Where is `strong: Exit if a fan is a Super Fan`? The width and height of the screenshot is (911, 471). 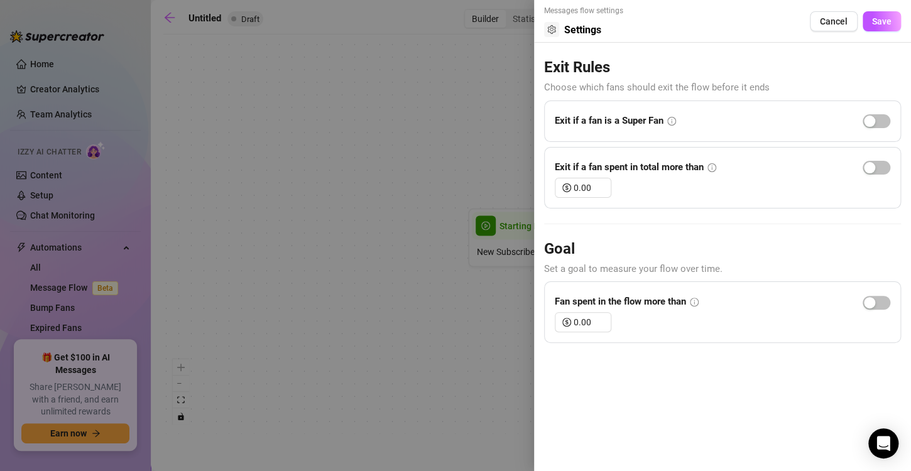 strong: Exit if a fan is a Super Fan is located at coordinates (609, 121).